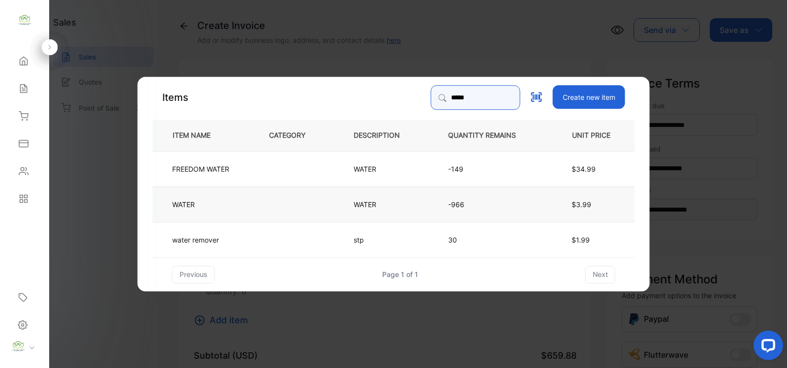 The height and width of the screenshot is (368, 787). I want to click on p: 30, so click(490, 240).